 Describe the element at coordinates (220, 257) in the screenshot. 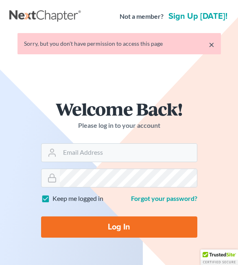

I see `div: TrustedSite Certified` at that location.